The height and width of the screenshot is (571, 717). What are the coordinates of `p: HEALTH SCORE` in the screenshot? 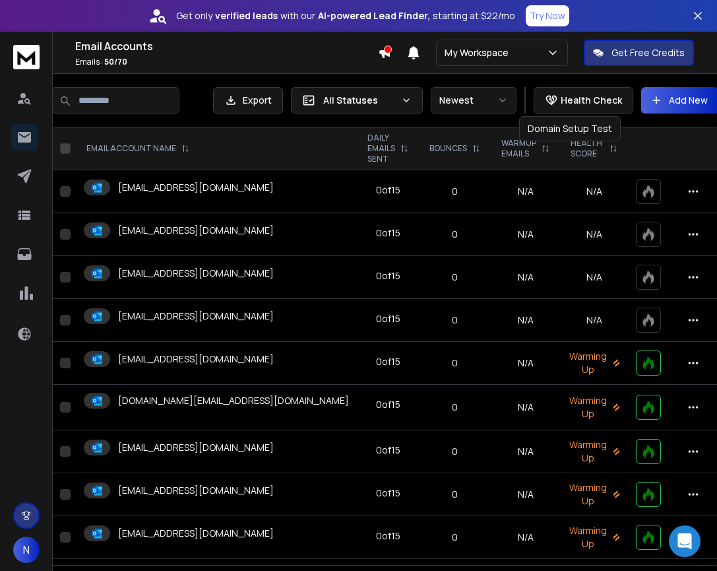 It's located at (587, 148).